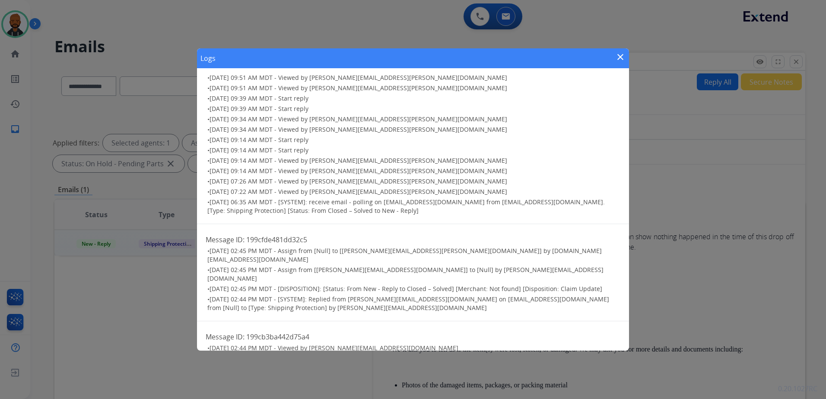 The image size is (826, 399). I want to click on mat-icon: close, so click(620, 57).